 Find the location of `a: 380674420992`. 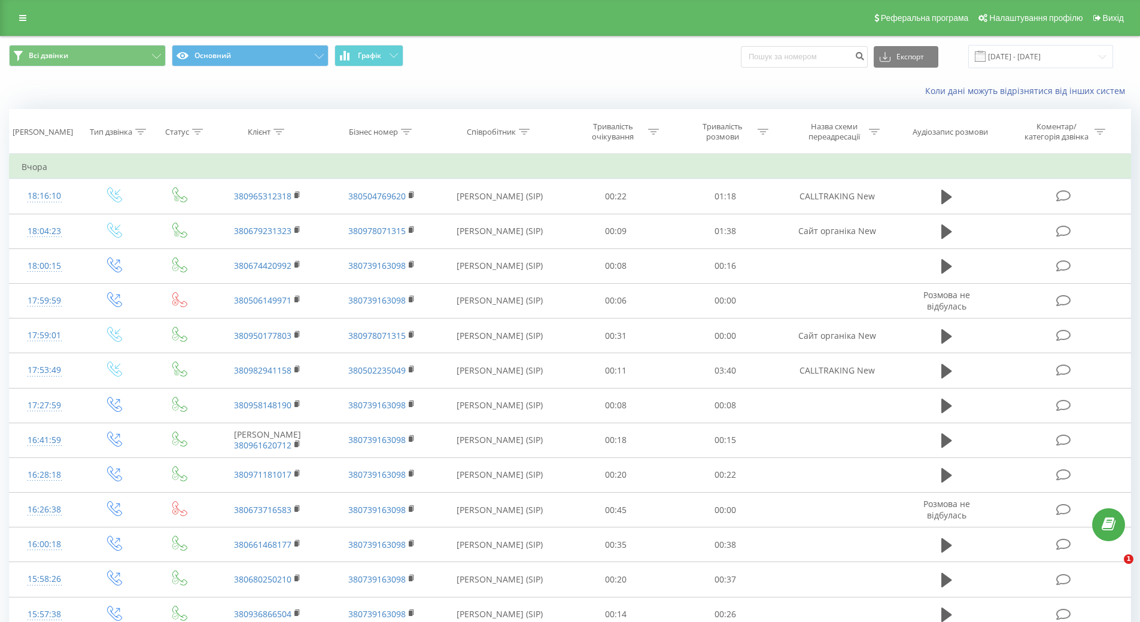

a: 380674420992 is located at coordinates (263, 265).